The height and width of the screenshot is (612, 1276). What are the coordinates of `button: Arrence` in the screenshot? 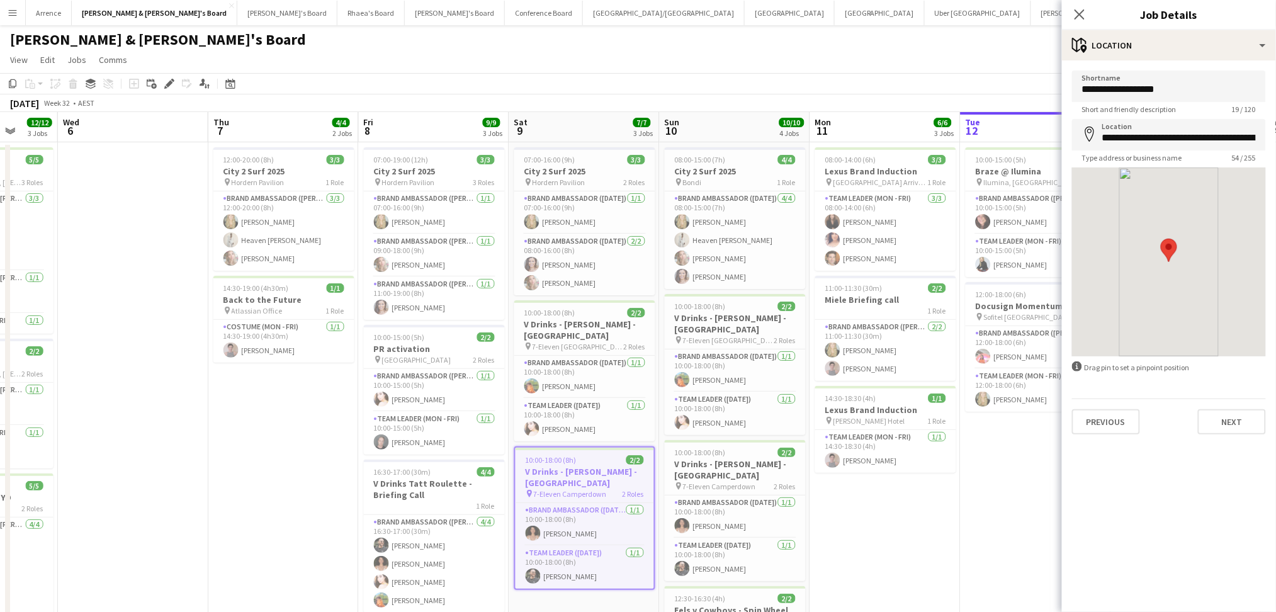 It's located at (48, 13).